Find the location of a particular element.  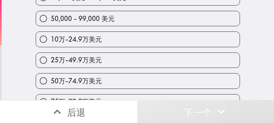

font: 10万-24.9万美元 is located at coordinates (76, 39).